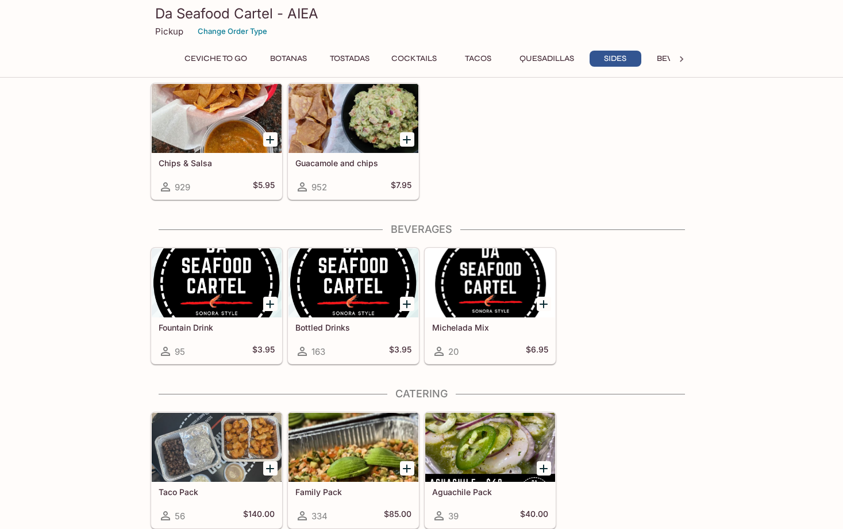 This screenshot has width=843, height=529. What do you see at coordinates (217, 327) in the screenshot?
I see `h5: Fountain Drink` at bounding box center [217, 327].